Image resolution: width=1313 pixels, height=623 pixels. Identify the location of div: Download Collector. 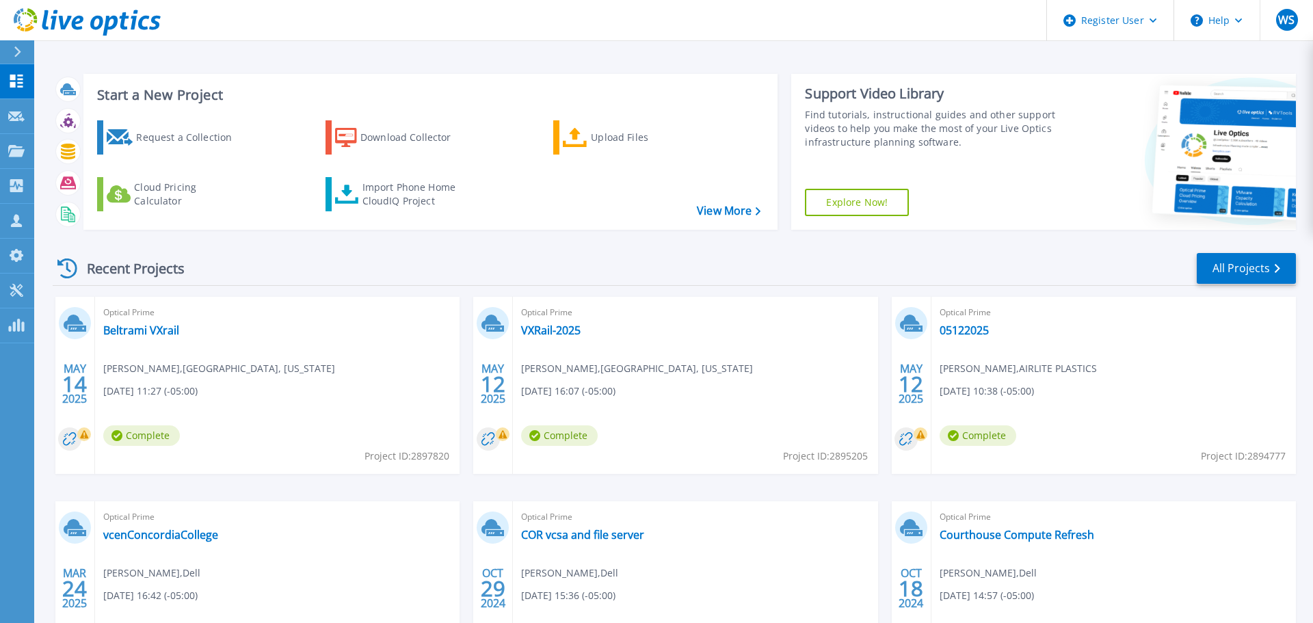
(415, 137).